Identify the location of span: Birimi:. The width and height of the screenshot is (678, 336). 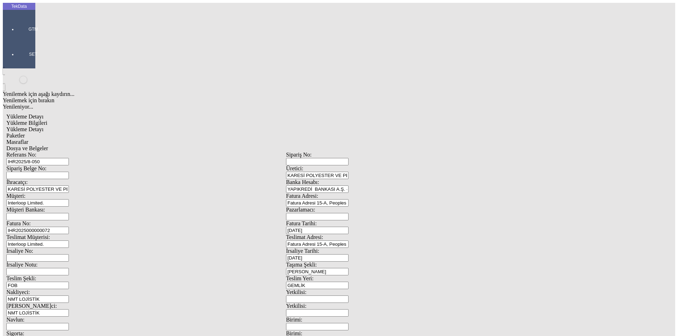
(294, 320).